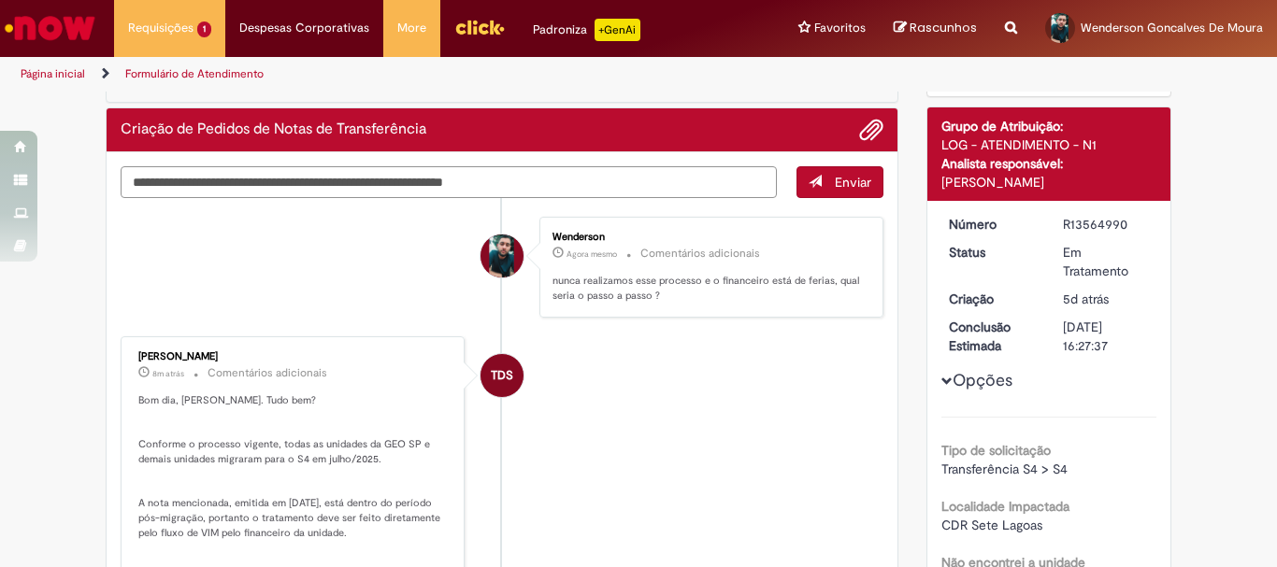 The width and height of the screenshot is (1277, 567). I want to click on span: Enviar, so click(852, 182).